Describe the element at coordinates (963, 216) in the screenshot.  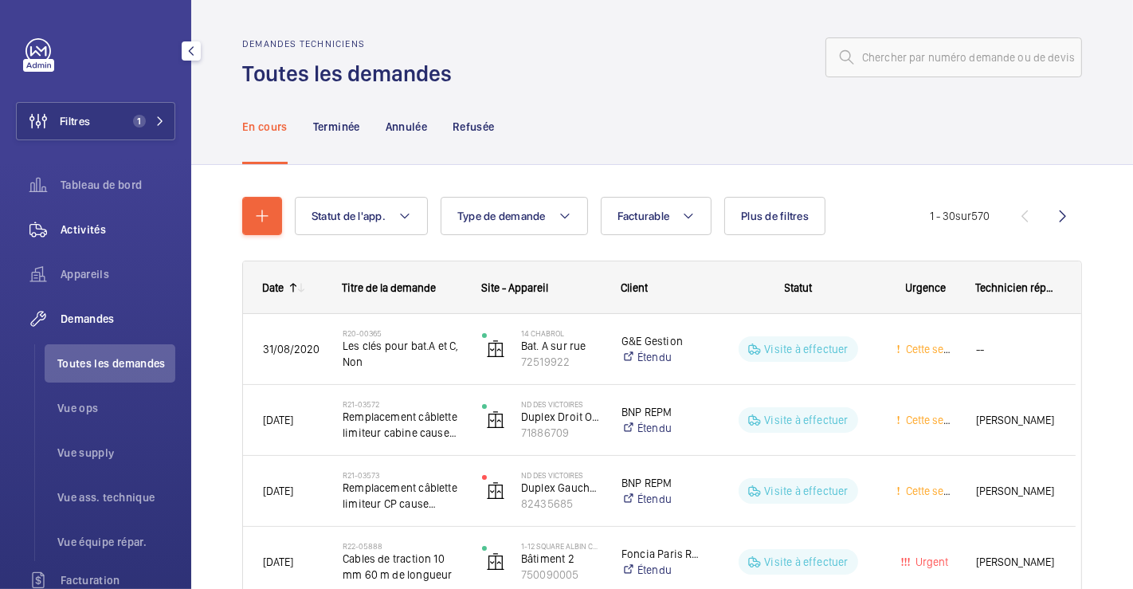
I see `span: sur` at that location.